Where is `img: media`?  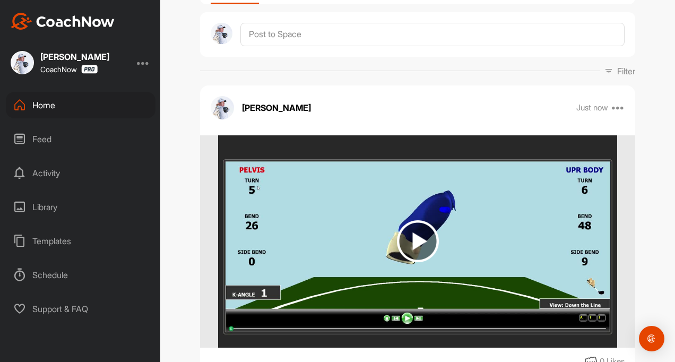
img: media is located at coordinates (417, 241).